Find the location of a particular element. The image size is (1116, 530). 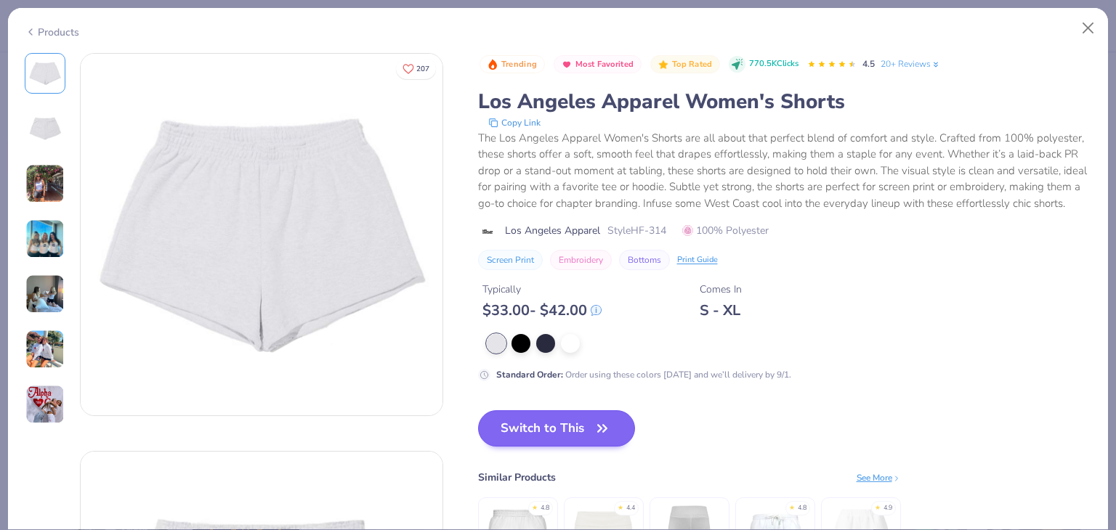

span: 770.5K Clicks is located at coordinates (774, 64).